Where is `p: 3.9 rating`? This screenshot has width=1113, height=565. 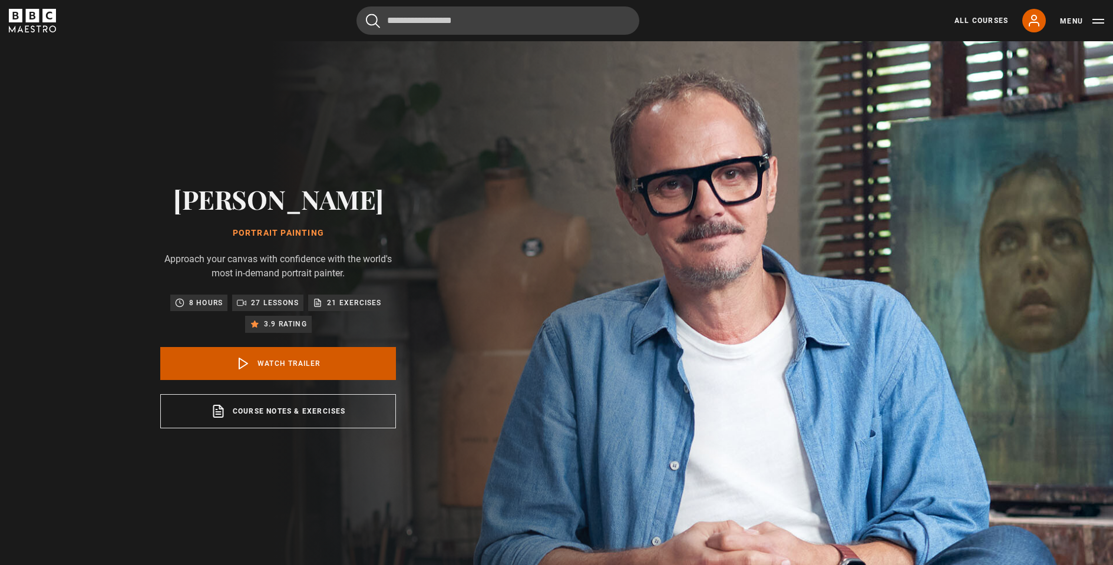 p: 3.9 rating is located at coordinates (285, 324).